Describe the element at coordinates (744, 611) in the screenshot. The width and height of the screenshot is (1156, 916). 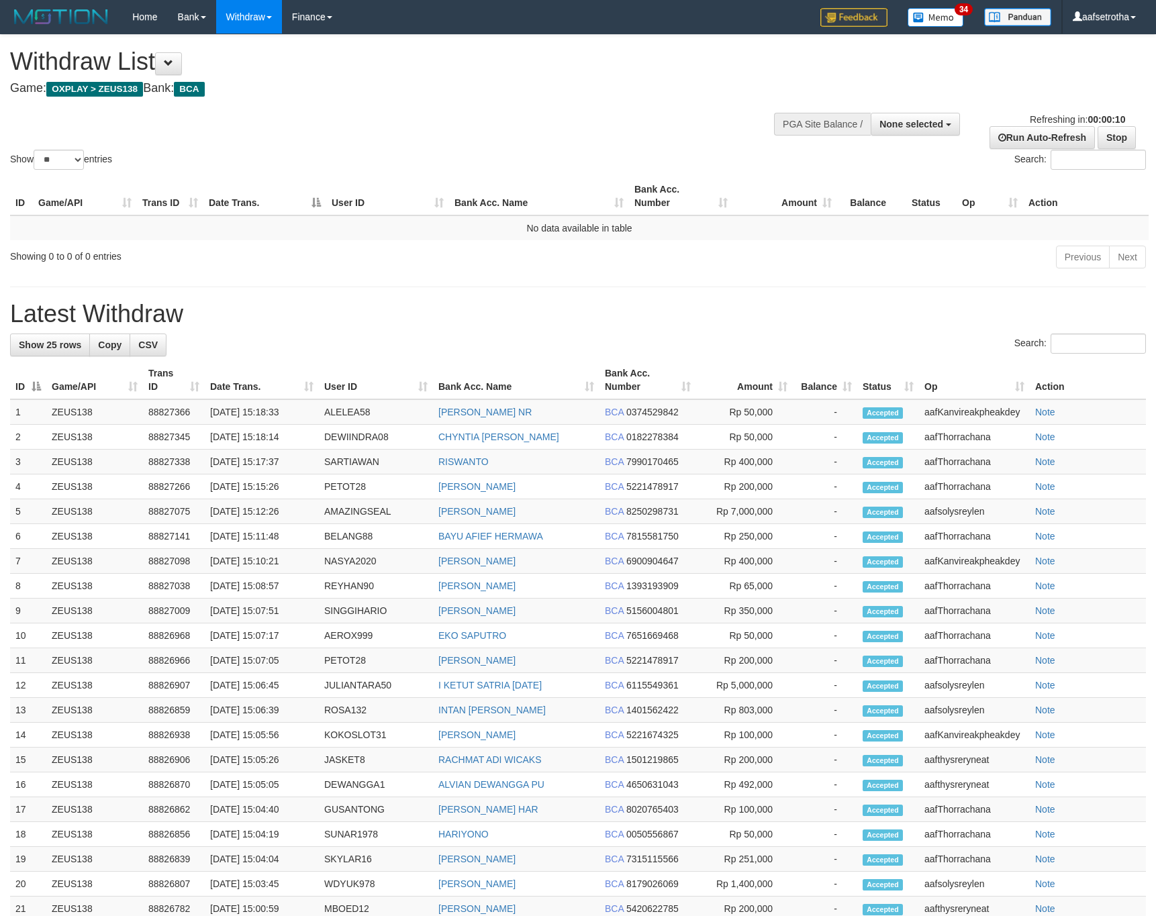
I see `td: Rp 350,000` at that location.